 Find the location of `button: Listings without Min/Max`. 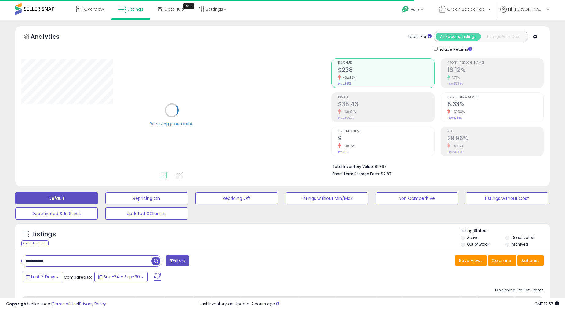

button: Listings without Min/Max is located at coordinates (327, 198).